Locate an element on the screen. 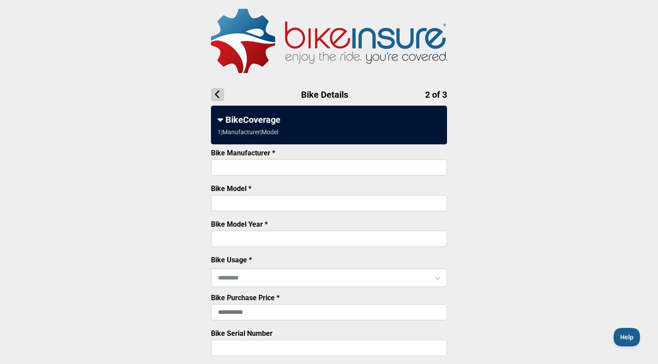  label: Bike Model * is located at coordinates (231, 188).